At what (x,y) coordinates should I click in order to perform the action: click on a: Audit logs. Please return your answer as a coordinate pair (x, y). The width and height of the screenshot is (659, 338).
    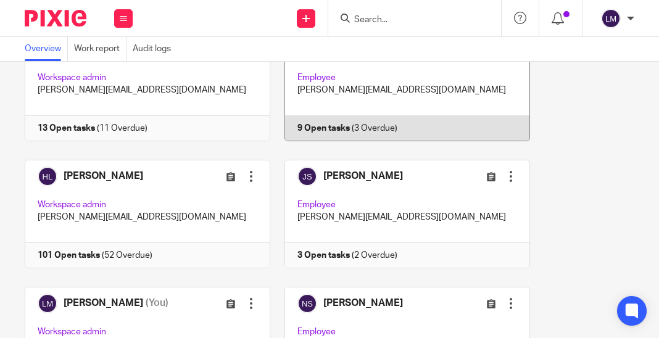
    Looking at the image, I should click on (155, 49).